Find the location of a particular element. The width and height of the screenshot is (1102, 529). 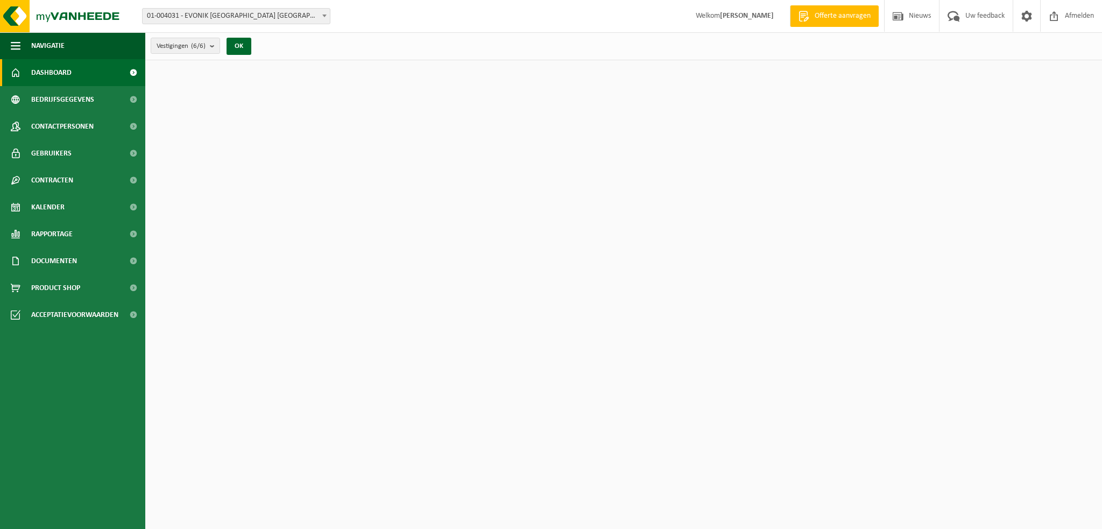

span: Contactpersonen is located at coordinates (62, 126).